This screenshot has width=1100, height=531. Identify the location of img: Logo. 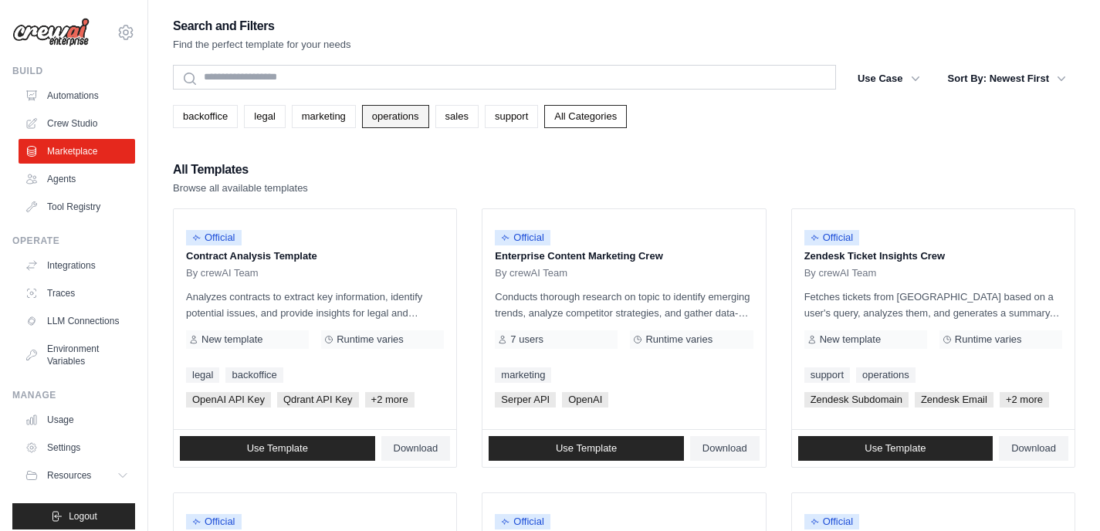
(51, 32).